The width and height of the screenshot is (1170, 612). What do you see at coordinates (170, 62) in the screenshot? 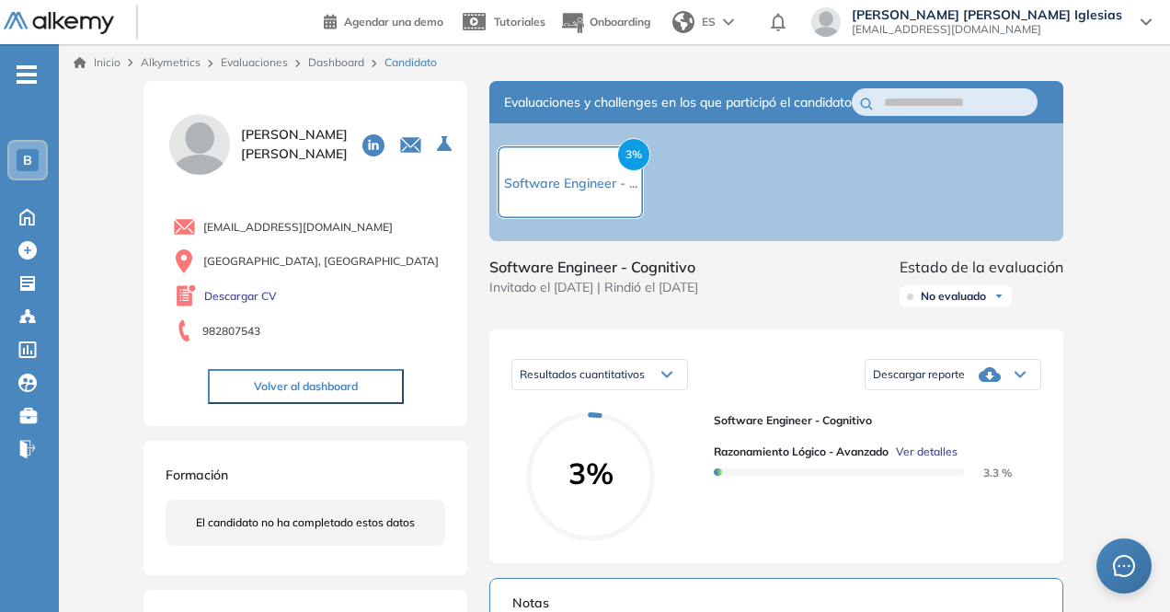
I see `span: Alkymetrics` at bounding box center [170, 62].